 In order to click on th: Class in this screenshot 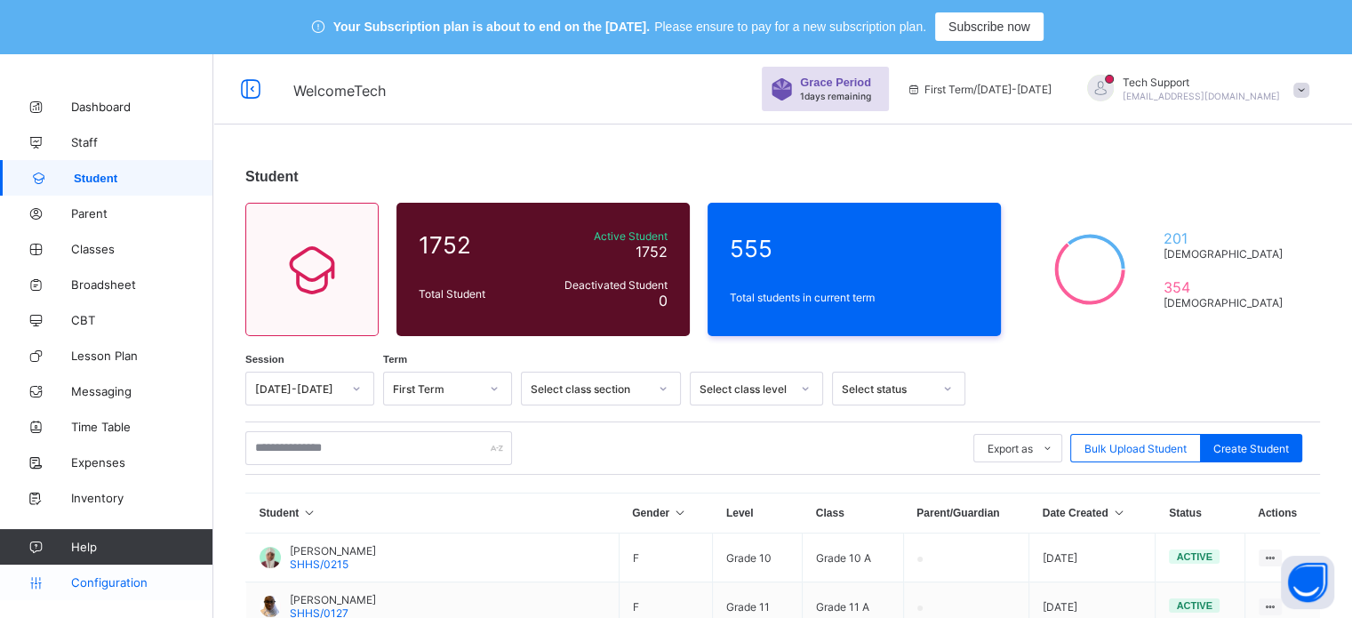, I will do `click(853, 513)`.